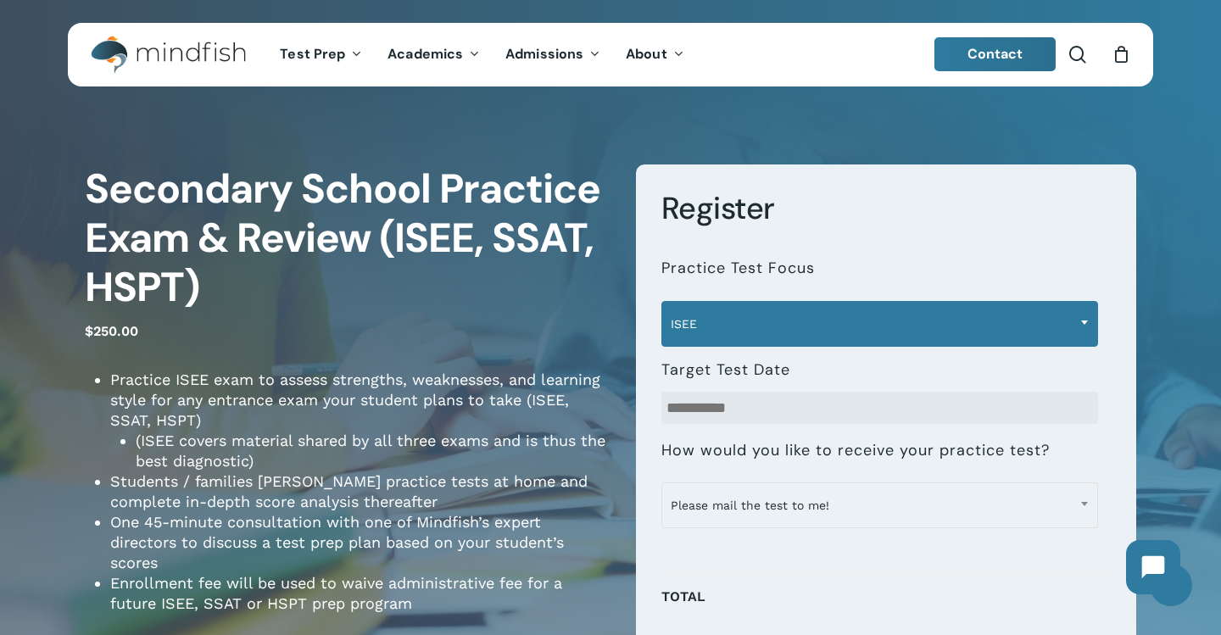 The image size is (1221, 635). I want to click on li: Enrollment fee will be used to waive administrative fee for a future ISEE, SSAT or HSPT prep program, so click(360, 594).